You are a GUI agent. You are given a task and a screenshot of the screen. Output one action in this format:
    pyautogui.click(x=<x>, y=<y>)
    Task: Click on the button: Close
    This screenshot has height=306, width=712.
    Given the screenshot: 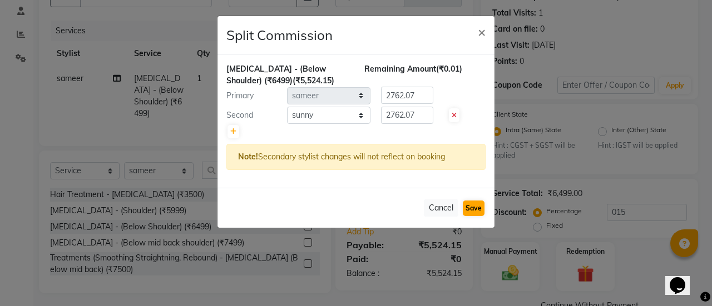 What is the action you would take?
    pyautogui.click(x=482, y=32)
    